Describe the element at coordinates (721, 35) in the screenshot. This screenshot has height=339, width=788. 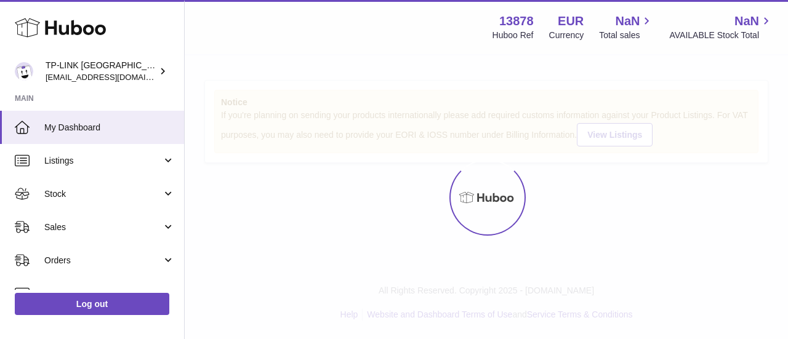
I see `span: AVAILABLE Stock Total` at that location.